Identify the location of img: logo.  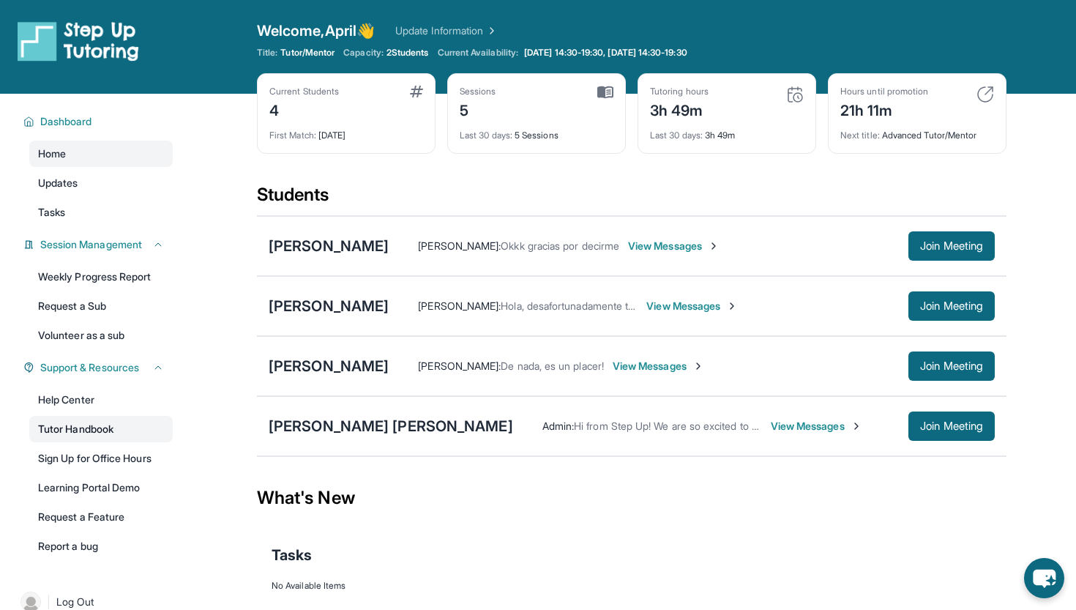
(78, 41).